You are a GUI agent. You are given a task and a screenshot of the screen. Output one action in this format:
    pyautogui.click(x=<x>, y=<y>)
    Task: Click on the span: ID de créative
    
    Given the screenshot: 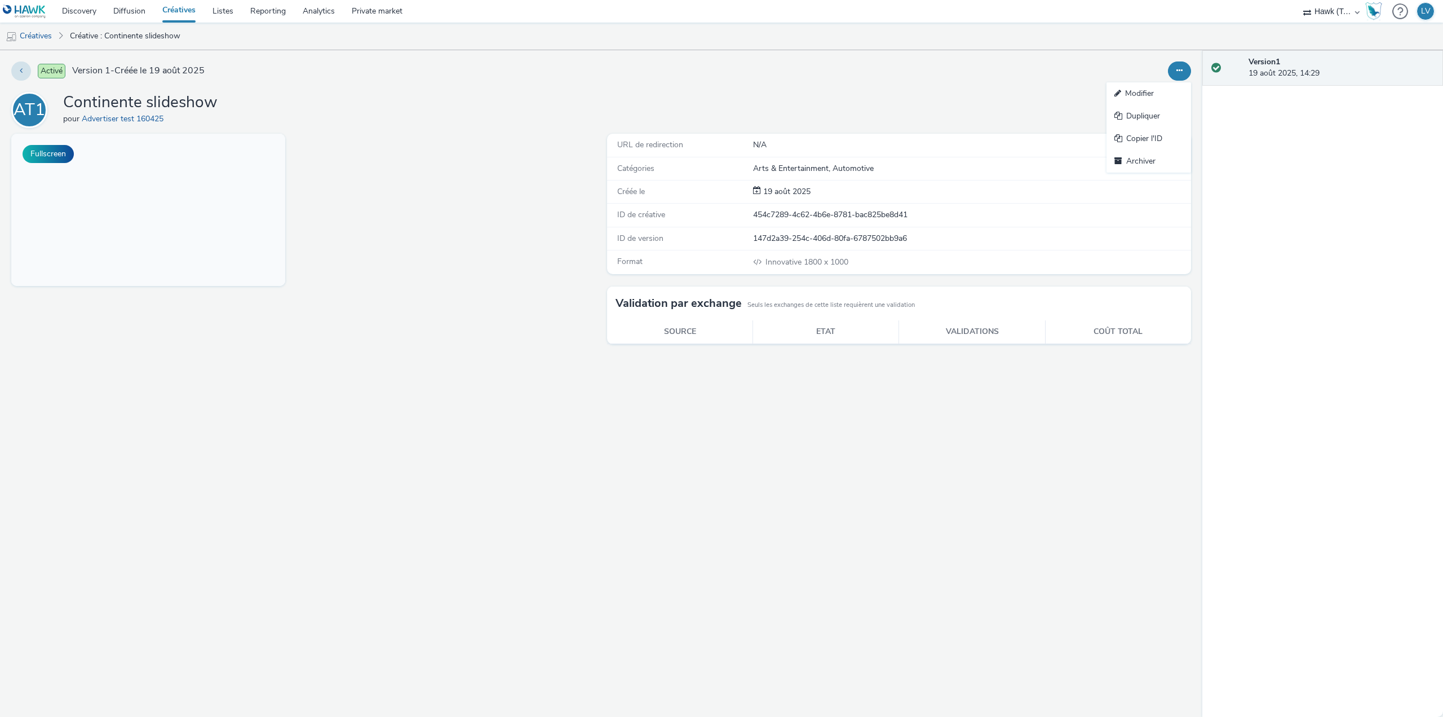 What is the action you would take?
    pyautogui.click(x=641, y=214)
    